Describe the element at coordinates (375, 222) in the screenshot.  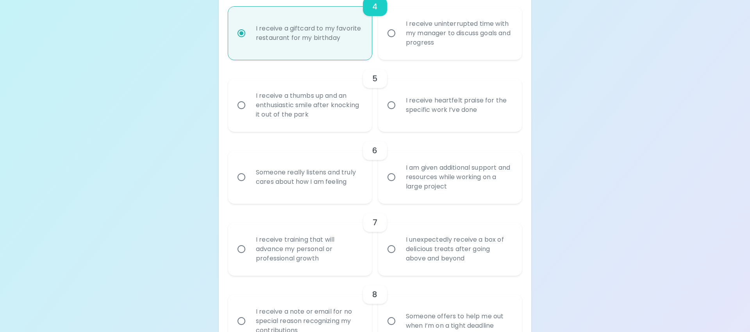
I see `h6: 7` at that location.